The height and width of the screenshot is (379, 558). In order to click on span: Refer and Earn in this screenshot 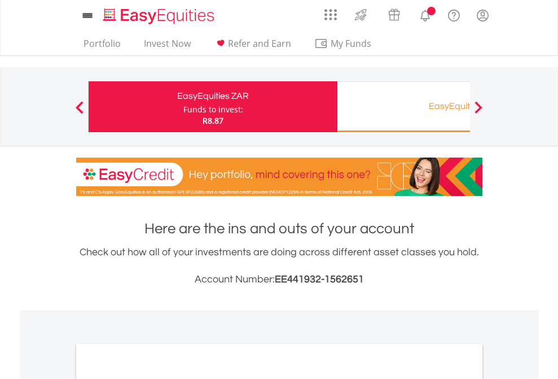, I will do `click(260, 43)`.